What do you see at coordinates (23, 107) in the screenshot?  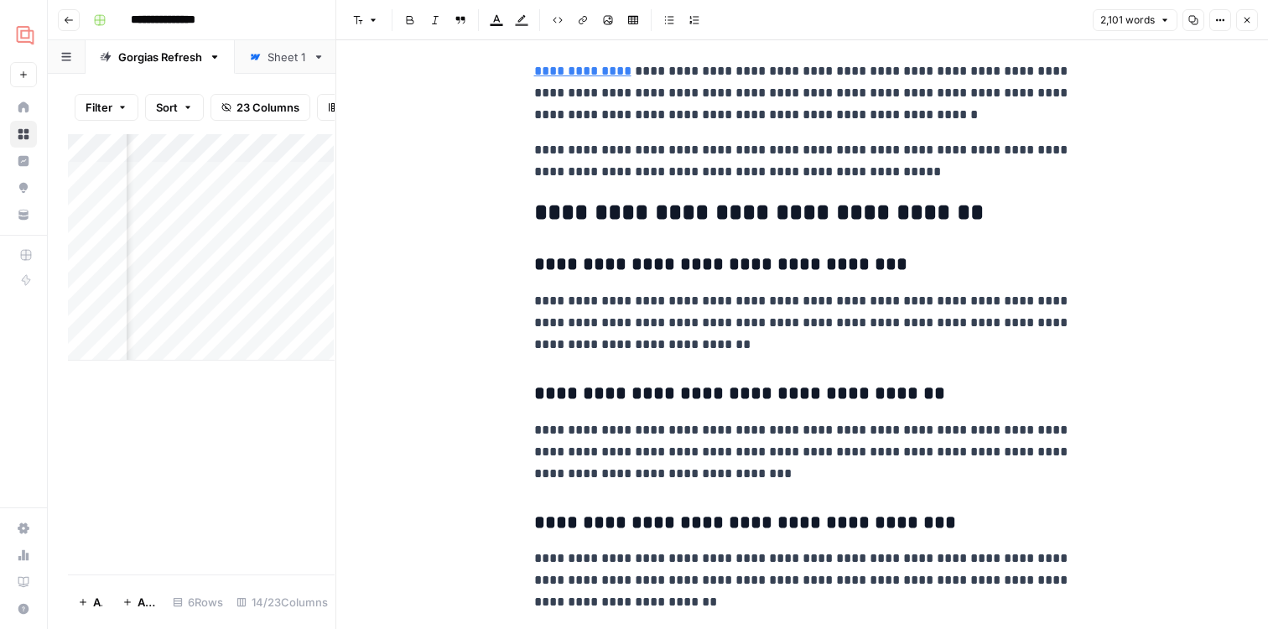 I see `a: Home` at bounding box center [23, 107].